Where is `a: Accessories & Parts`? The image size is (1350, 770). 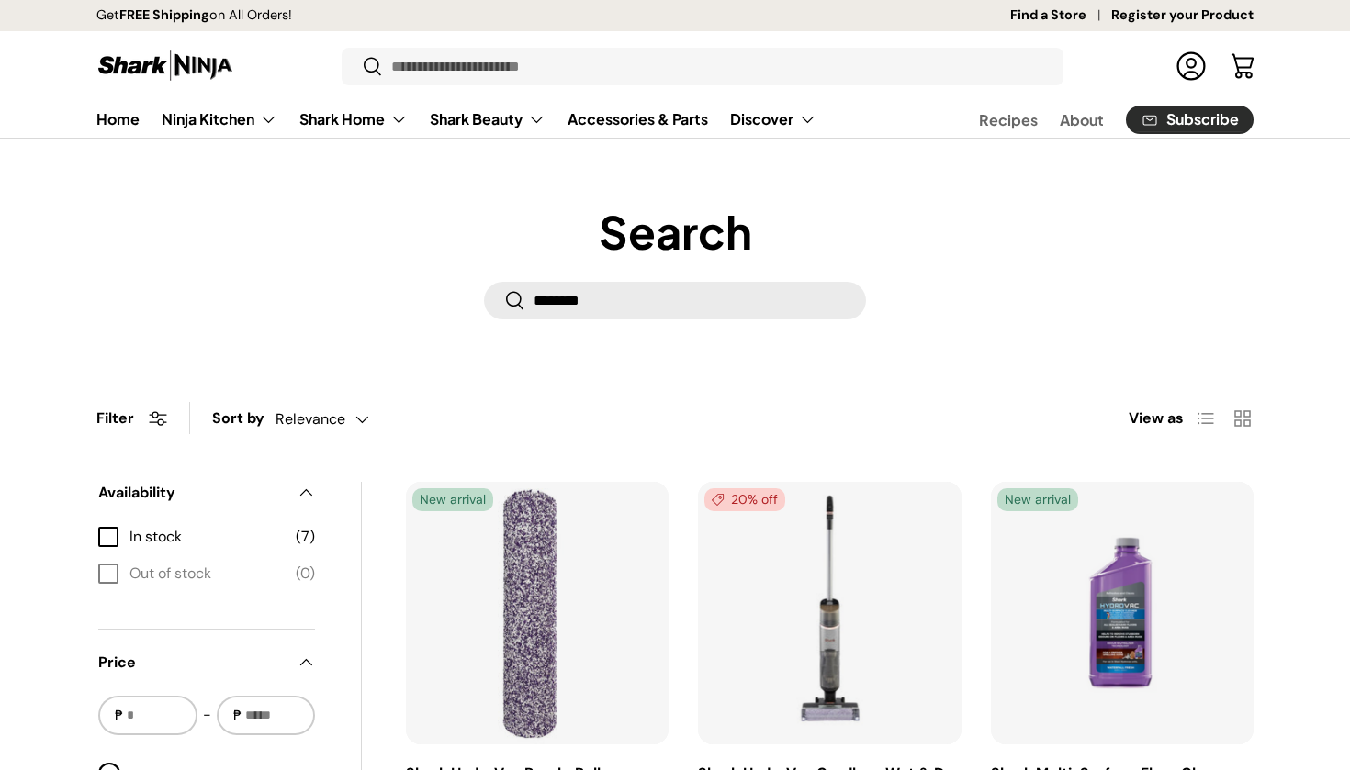
a: Accessories & Parts is located at coordinates (637, 118).